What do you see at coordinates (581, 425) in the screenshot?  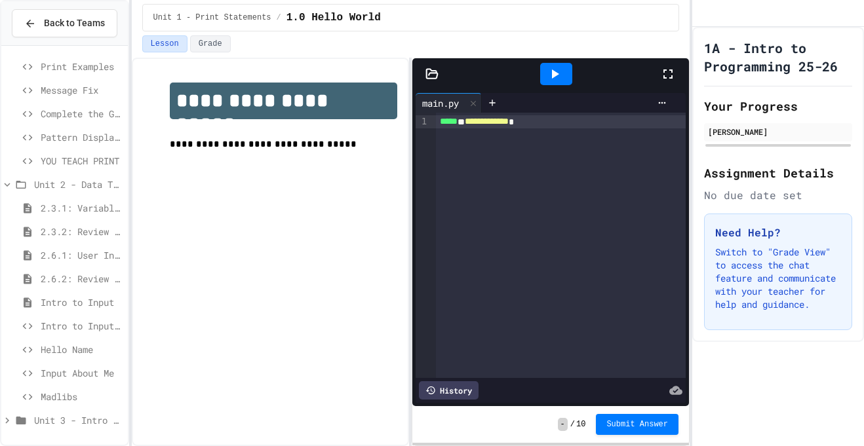 I see `span: 10` at bounding box center [581, 425].